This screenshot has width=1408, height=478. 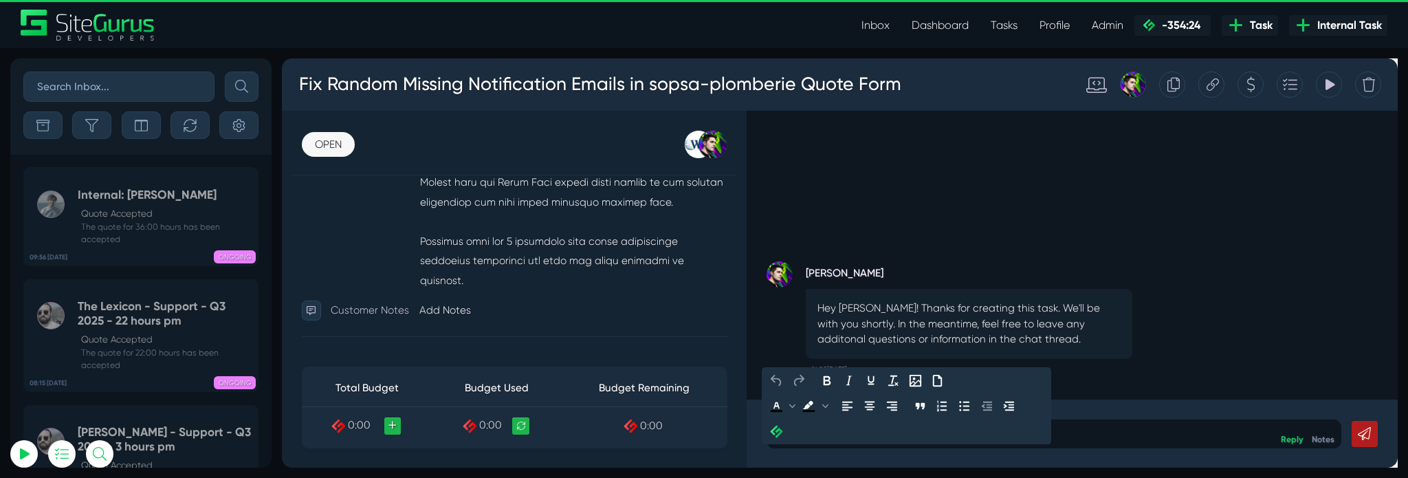 What do you see at coordinates (48, 91) in the screenshot?
I see `a: OPEN` at bounding box center [48, 91].